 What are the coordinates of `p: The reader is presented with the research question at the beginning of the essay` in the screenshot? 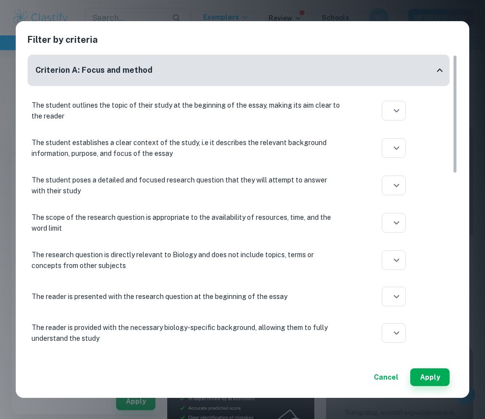 It's located at (187, 297).